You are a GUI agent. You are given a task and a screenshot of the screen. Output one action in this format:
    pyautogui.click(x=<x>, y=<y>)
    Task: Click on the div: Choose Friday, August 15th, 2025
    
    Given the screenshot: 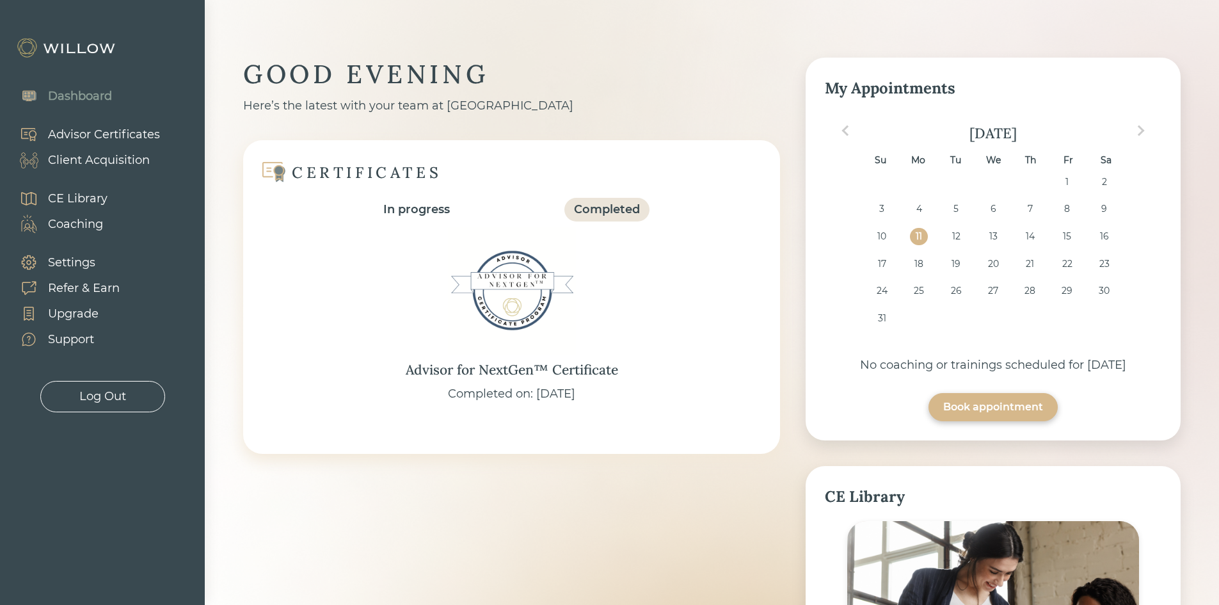 What is the action you would take?
    pyautogui.click(x=1067, y=236)
    